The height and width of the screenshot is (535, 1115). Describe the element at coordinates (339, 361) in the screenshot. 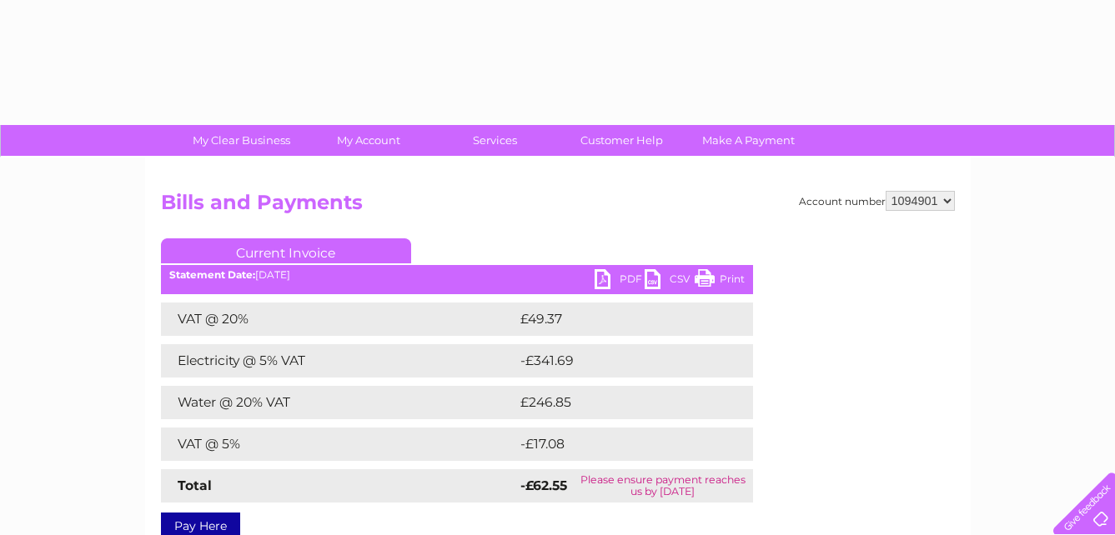

I see `td: Electricity @ 5% VAT` at that location.